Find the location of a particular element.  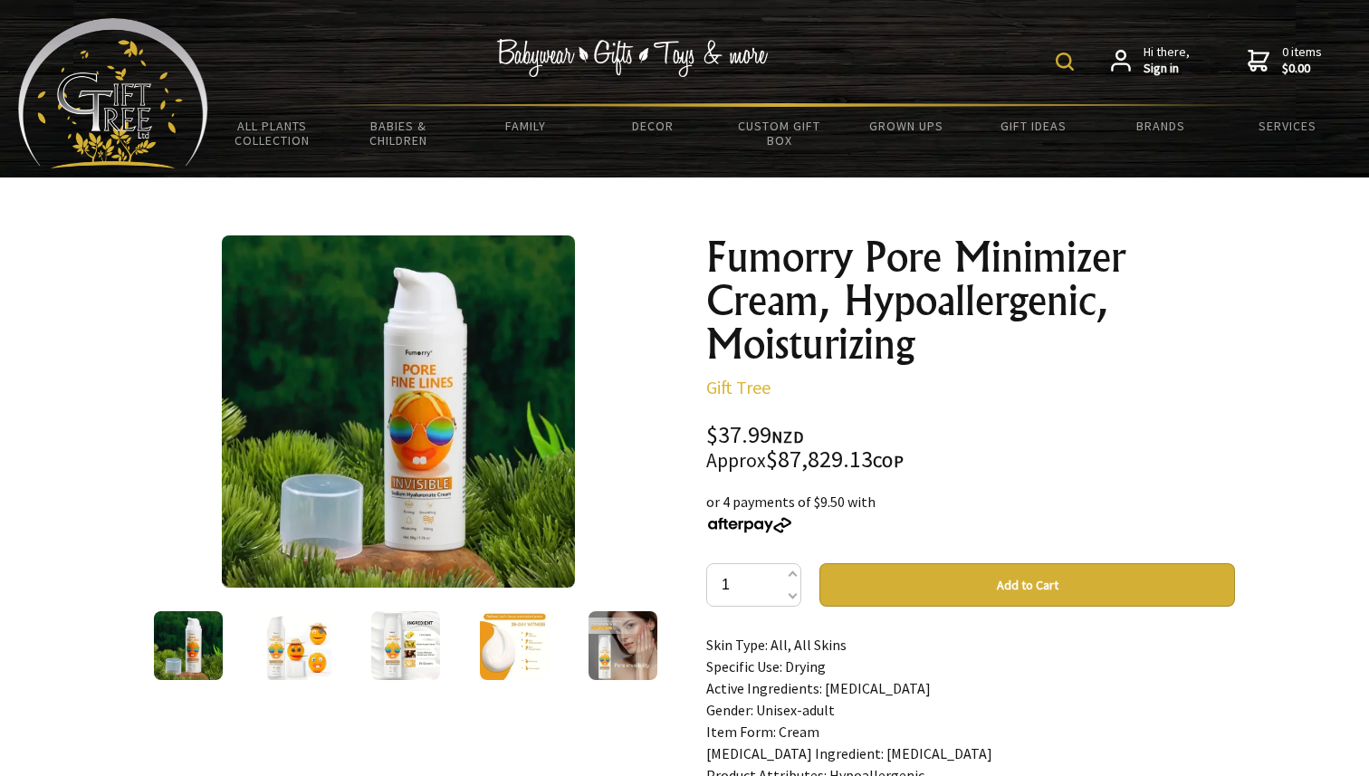

div: $37.99 $87,829.13 is located at coordinates (971, 448).